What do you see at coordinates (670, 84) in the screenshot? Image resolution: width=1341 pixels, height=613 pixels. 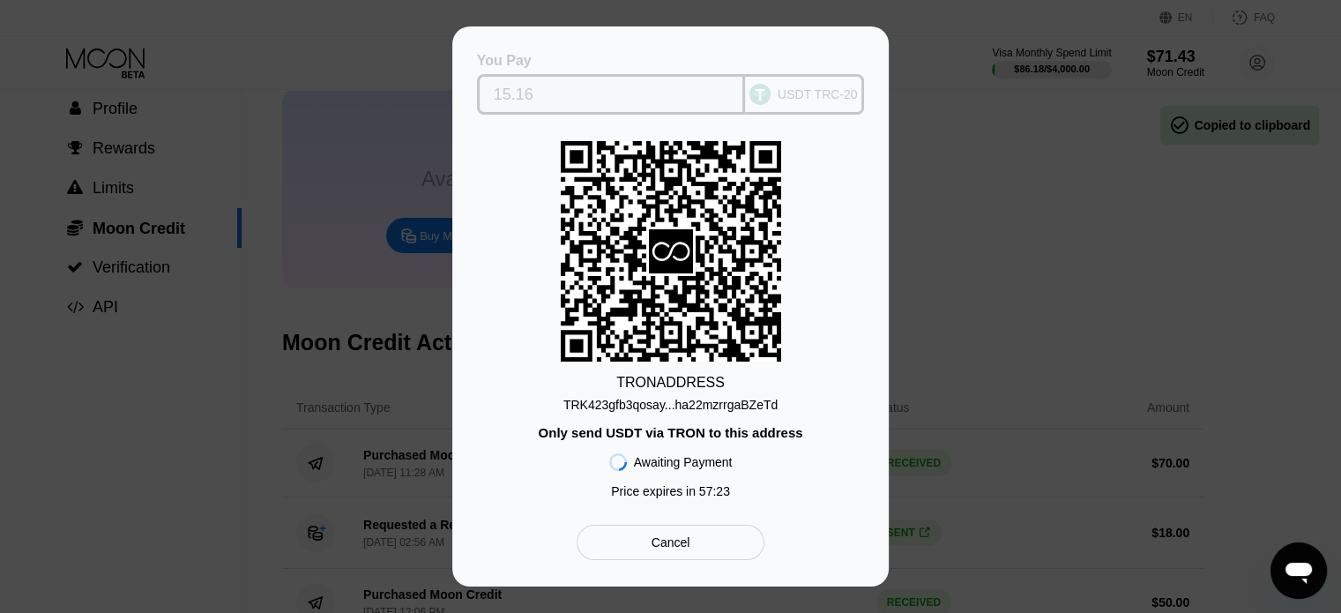 I see `div: You PayUSDT TRC-20` at bounding box center [670, 84].